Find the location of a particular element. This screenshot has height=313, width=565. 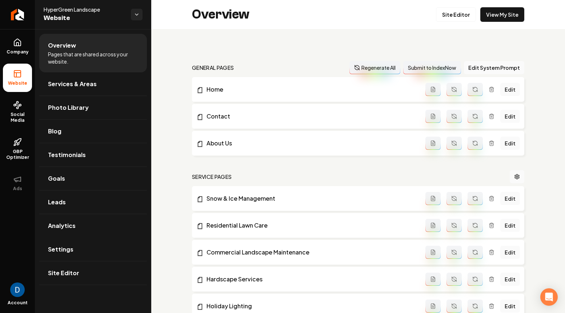

span: Testimonials is located at coordinates (67, 155).